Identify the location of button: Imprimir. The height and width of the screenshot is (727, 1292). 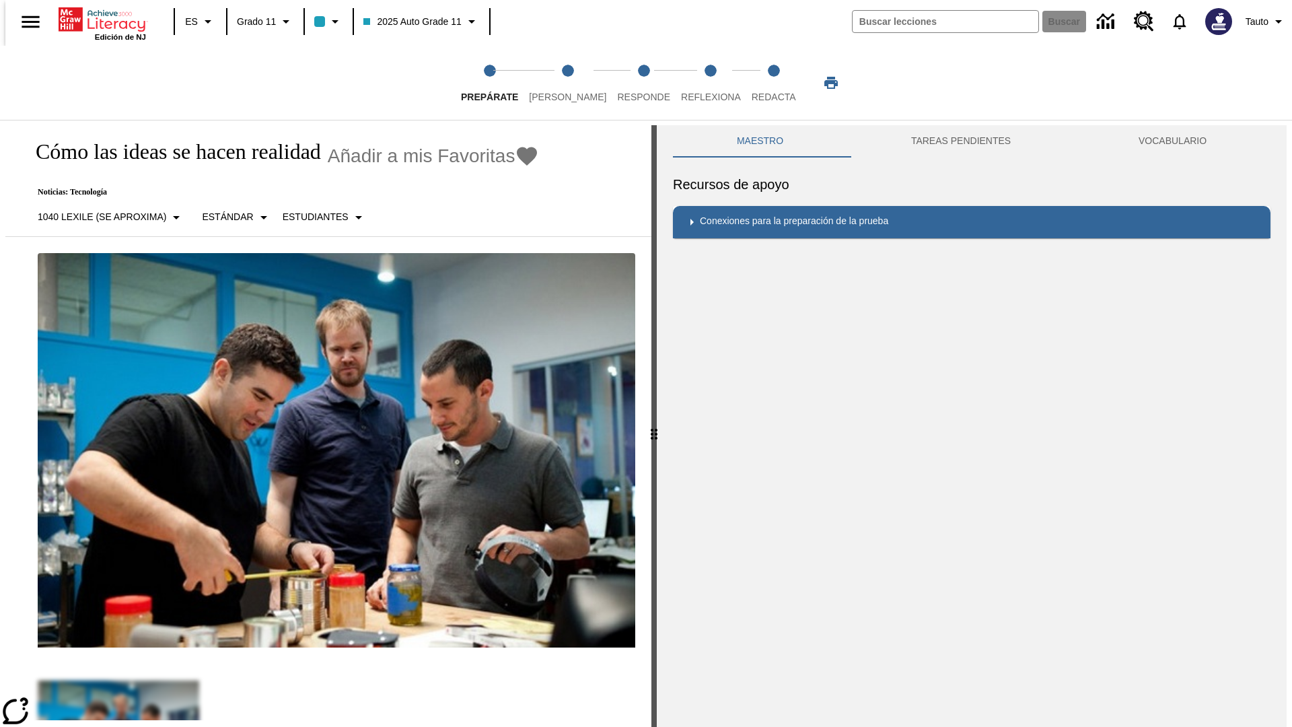
(831, 83).